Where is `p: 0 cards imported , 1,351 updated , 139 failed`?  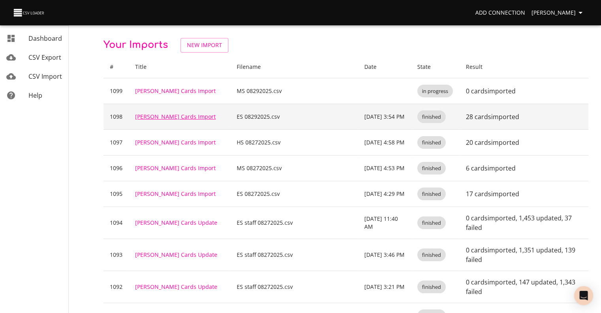 p: 0 cards imported , 1,351 updated , 139 failed is located at coordinates (524, 254).